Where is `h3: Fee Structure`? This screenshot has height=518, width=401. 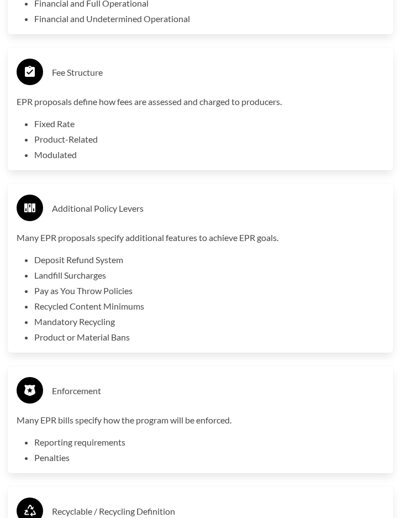
h3: Fee Structure is located at coordinates (218, 72).